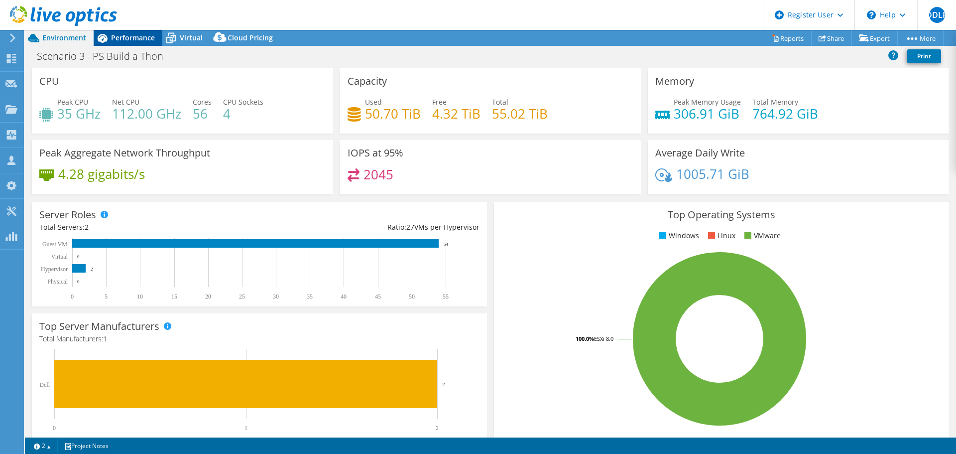 This screenshot has width=956, height=454. Describe the element at coordinates (105, 338) in the screenshot. I see `span: 1` at that location.